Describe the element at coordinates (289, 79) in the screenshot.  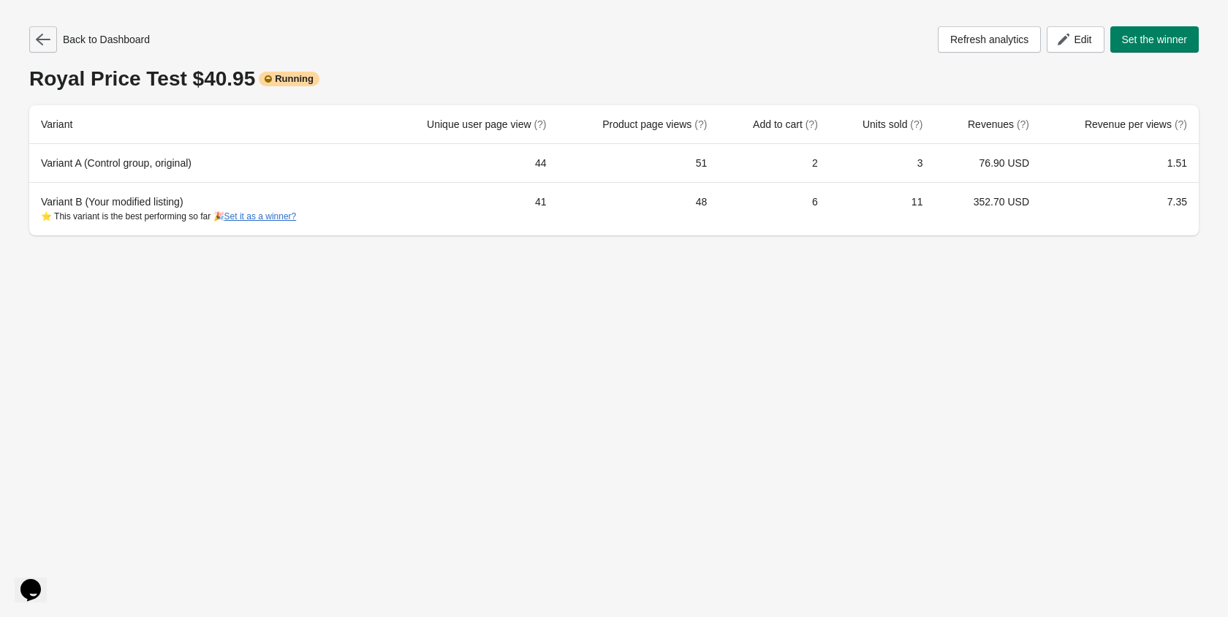
I see `div: Running` at that location.